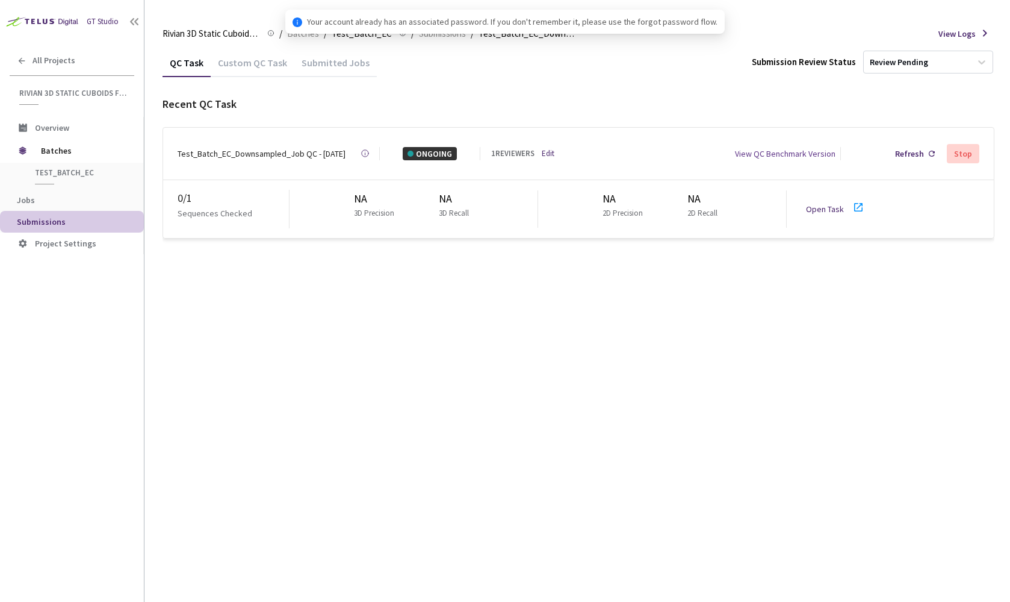 The height and width of the screenshot is (602, 1010). What do you see at coordinates (374, 213) in the screenshot?
I see `p: 3D Precision` at bounding box center [374, 213].